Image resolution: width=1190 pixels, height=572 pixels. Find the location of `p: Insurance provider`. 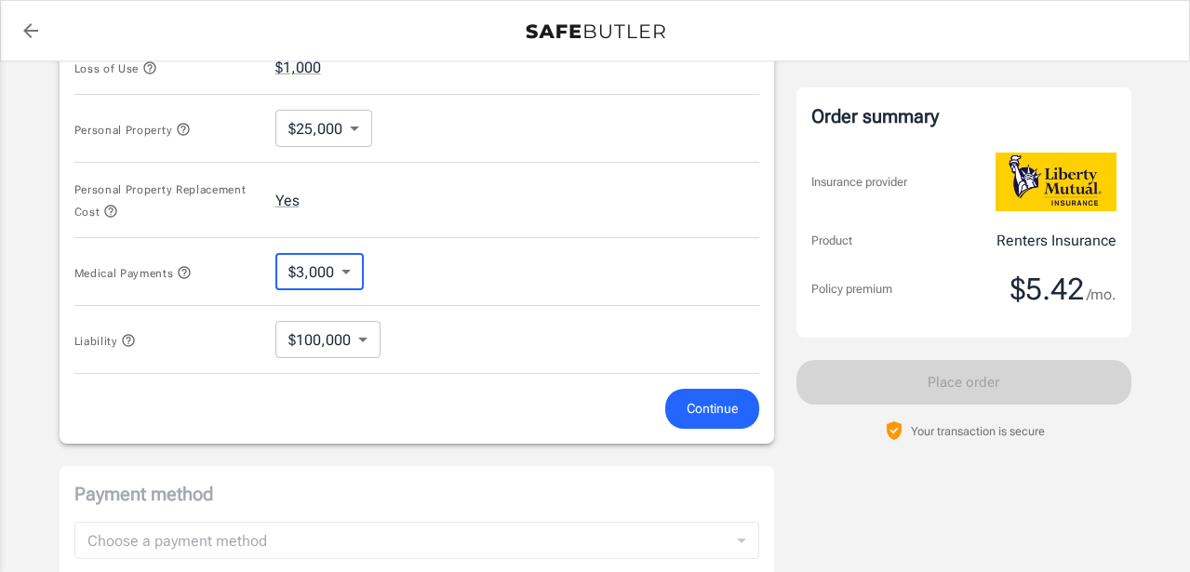

p: Insurance provider is located at coordinates (859, 182).